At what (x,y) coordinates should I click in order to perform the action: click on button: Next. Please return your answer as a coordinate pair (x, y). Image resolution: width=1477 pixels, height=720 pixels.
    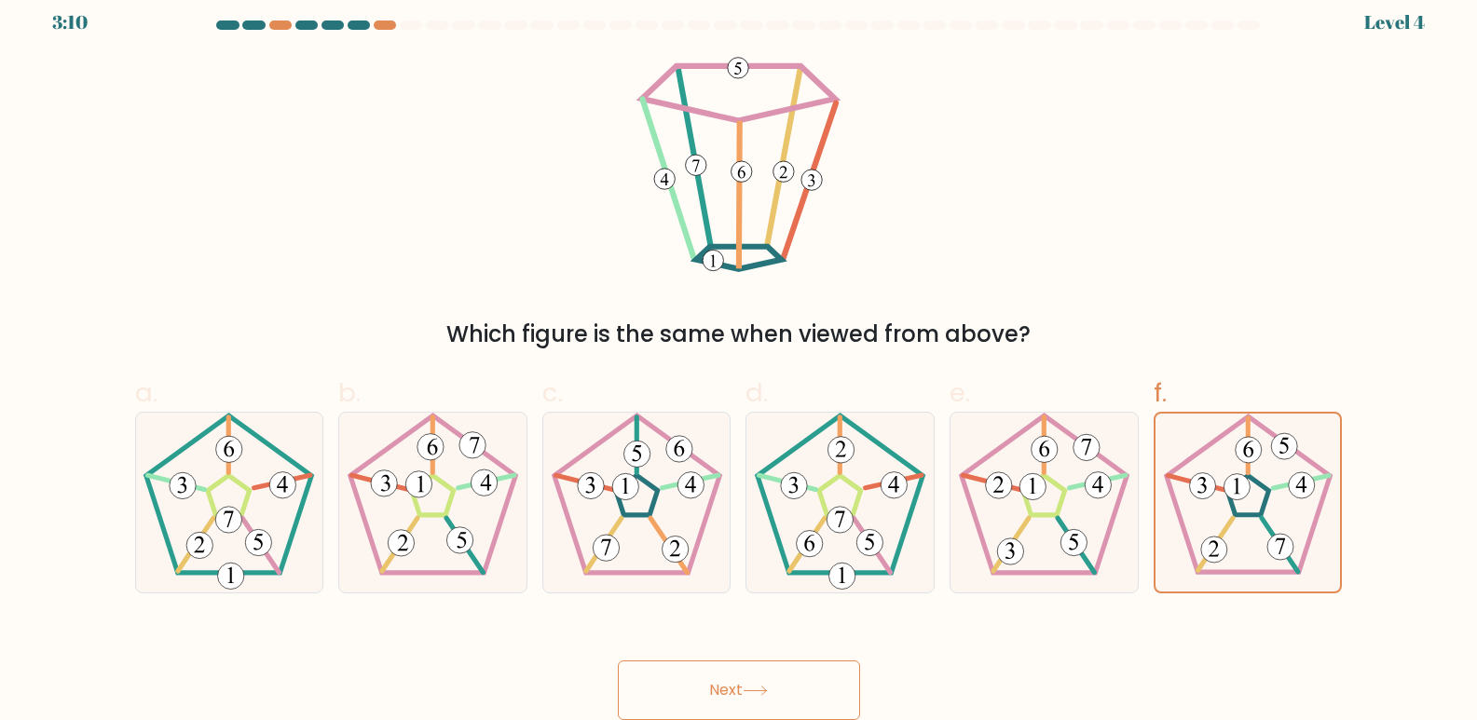
    Looking at the image, I should click on (739, 690).